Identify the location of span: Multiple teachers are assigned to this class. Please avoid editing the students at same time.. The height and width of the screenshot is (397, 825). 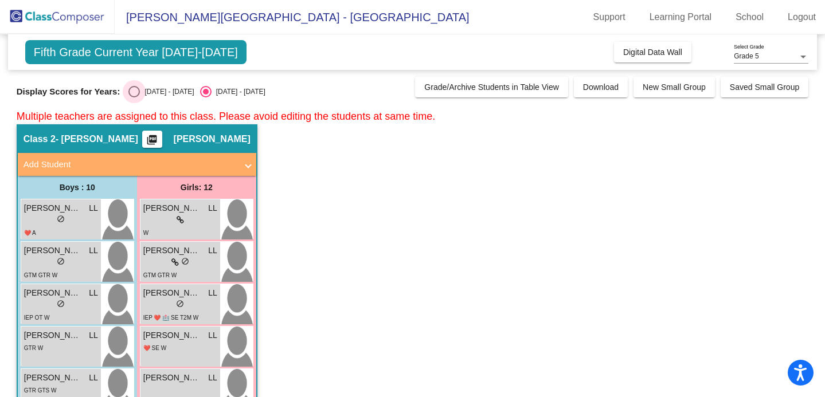
(226, 116).